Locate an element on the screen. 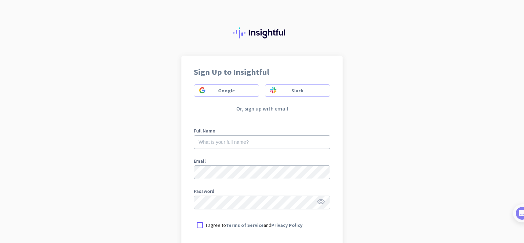 The image size is (524, 243). p: Or, sign up with email is located at coordinates (262, 108).